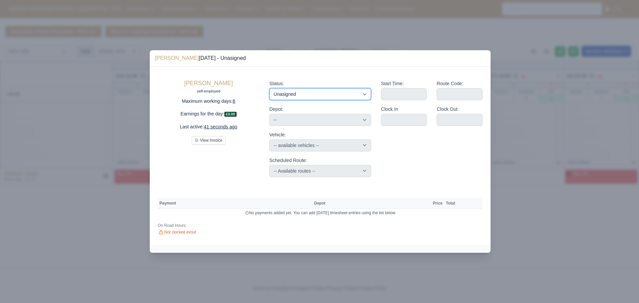  I want to click on label: Depot:, so click(276, 109).